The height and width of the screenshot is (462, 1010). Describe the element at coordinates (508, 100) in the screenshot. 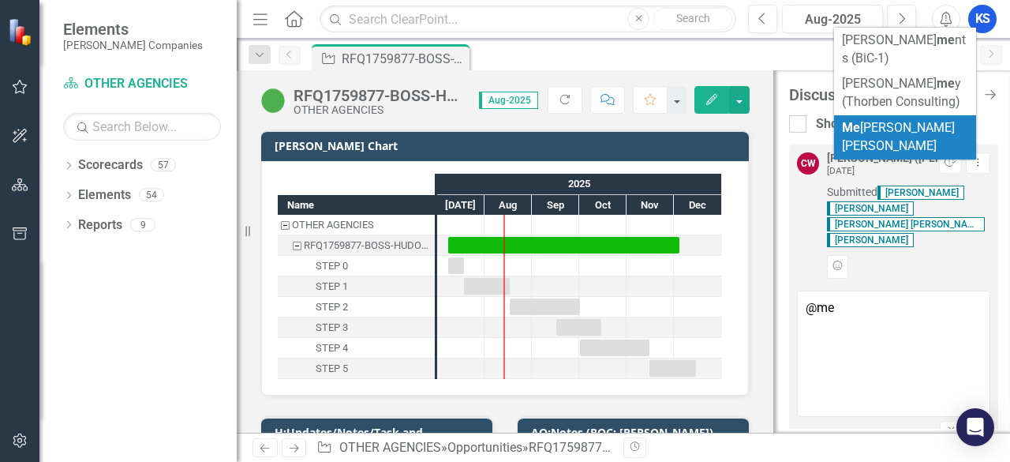

I see `span: Aug-2025` at that location.